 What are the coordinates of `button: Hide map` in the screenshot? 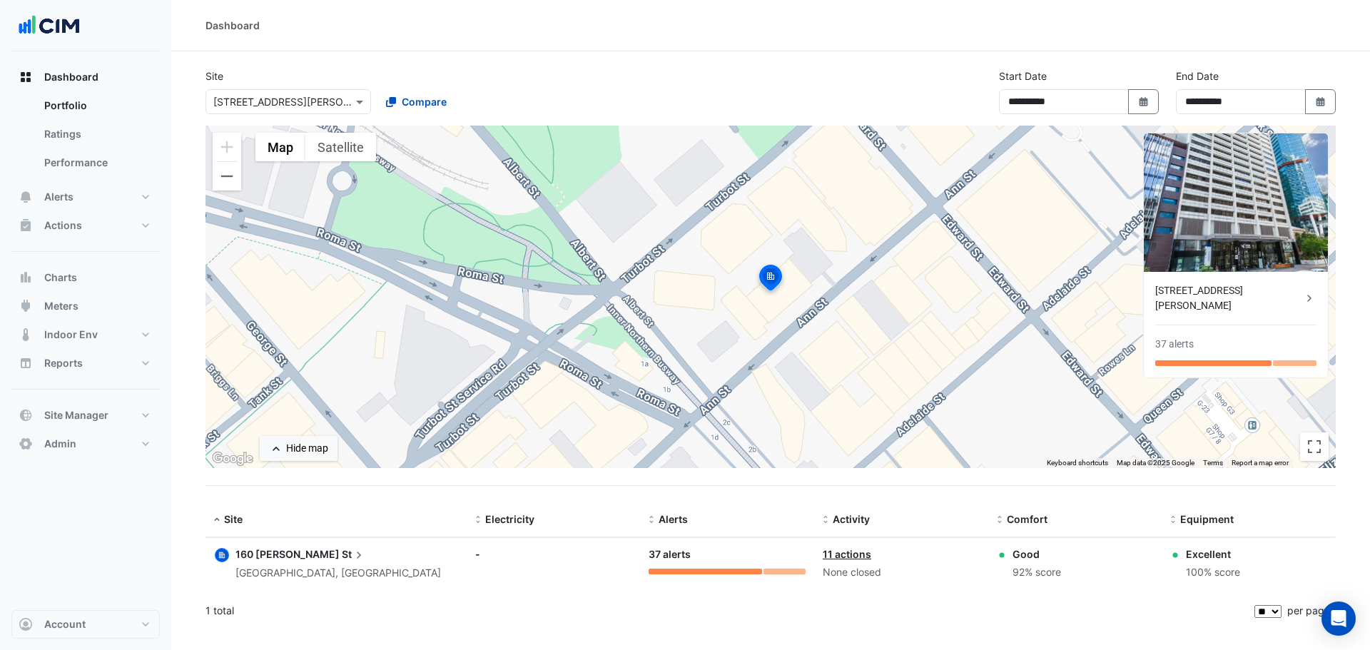 It's located at (298, 448).